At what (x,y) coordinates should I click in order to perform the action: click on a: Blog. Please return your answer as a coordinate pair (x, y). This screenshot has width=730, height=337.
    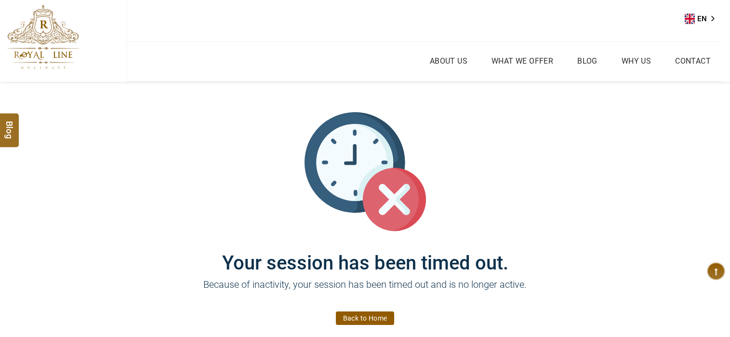
    Looking at the image, I should click on (587, 61).